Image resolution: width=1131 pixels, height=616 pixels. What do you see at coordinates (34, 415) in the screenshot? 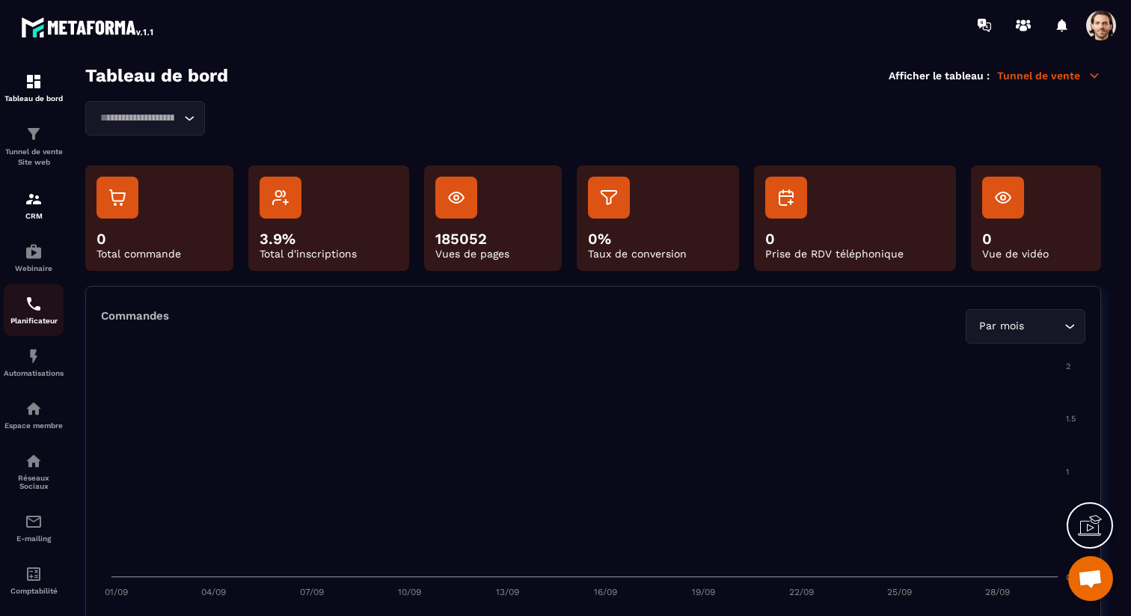
I see `a: automationsautomationsEspace membre` at bounding box center [34, 415].